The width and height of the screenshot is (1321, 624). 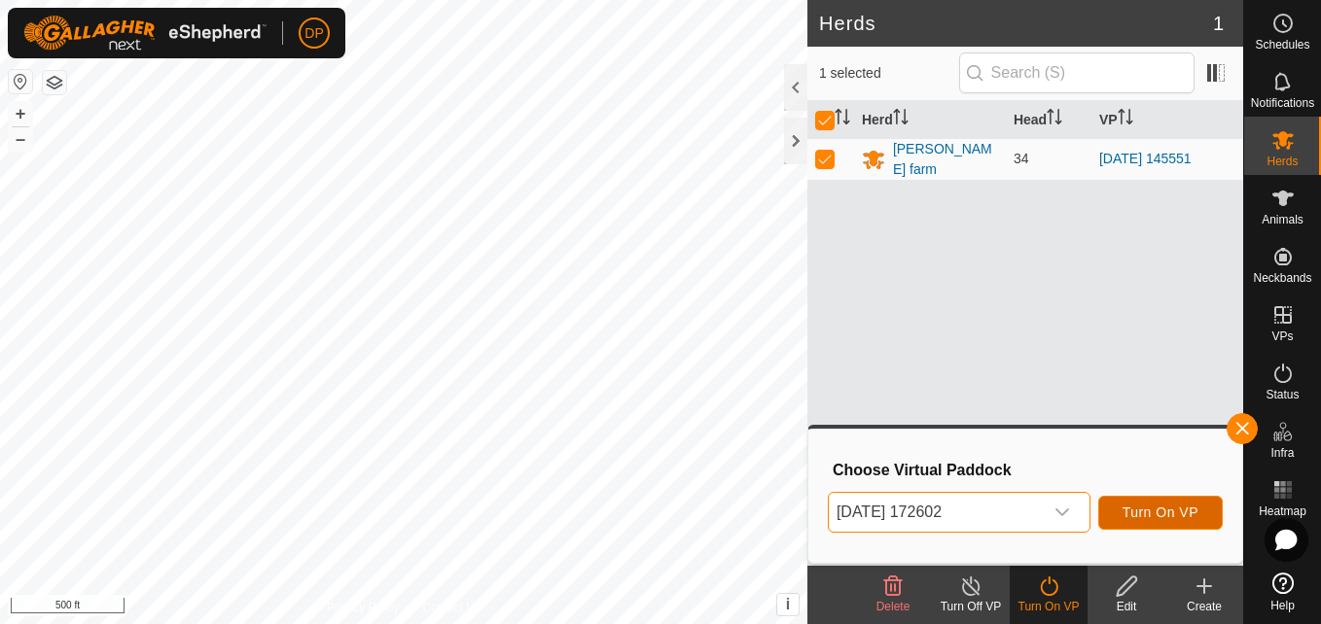 What do you see at coordinates (1076, 73) in the screenshot?
I see `input: Search (S)` at bounding box center [1076, 73].